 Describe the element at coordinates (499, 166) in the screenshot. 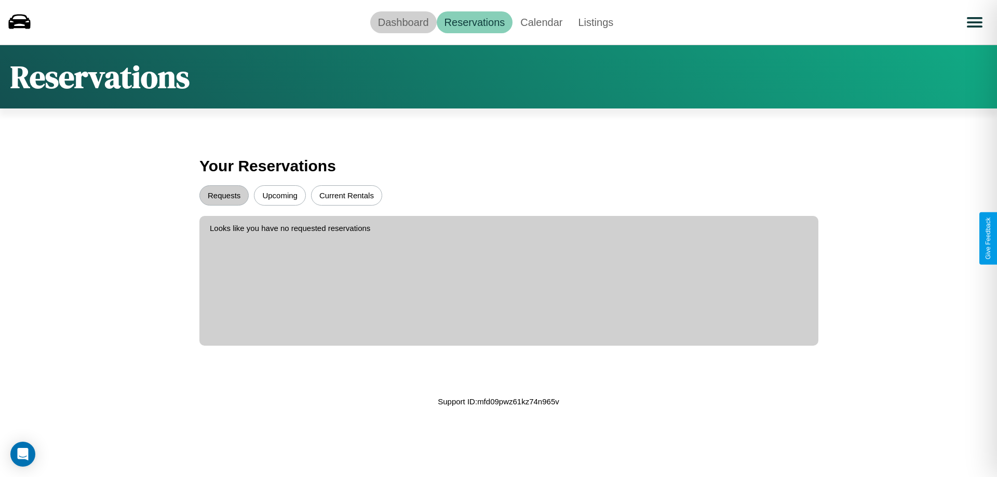

I see `h3: Your Reservations` at that location.